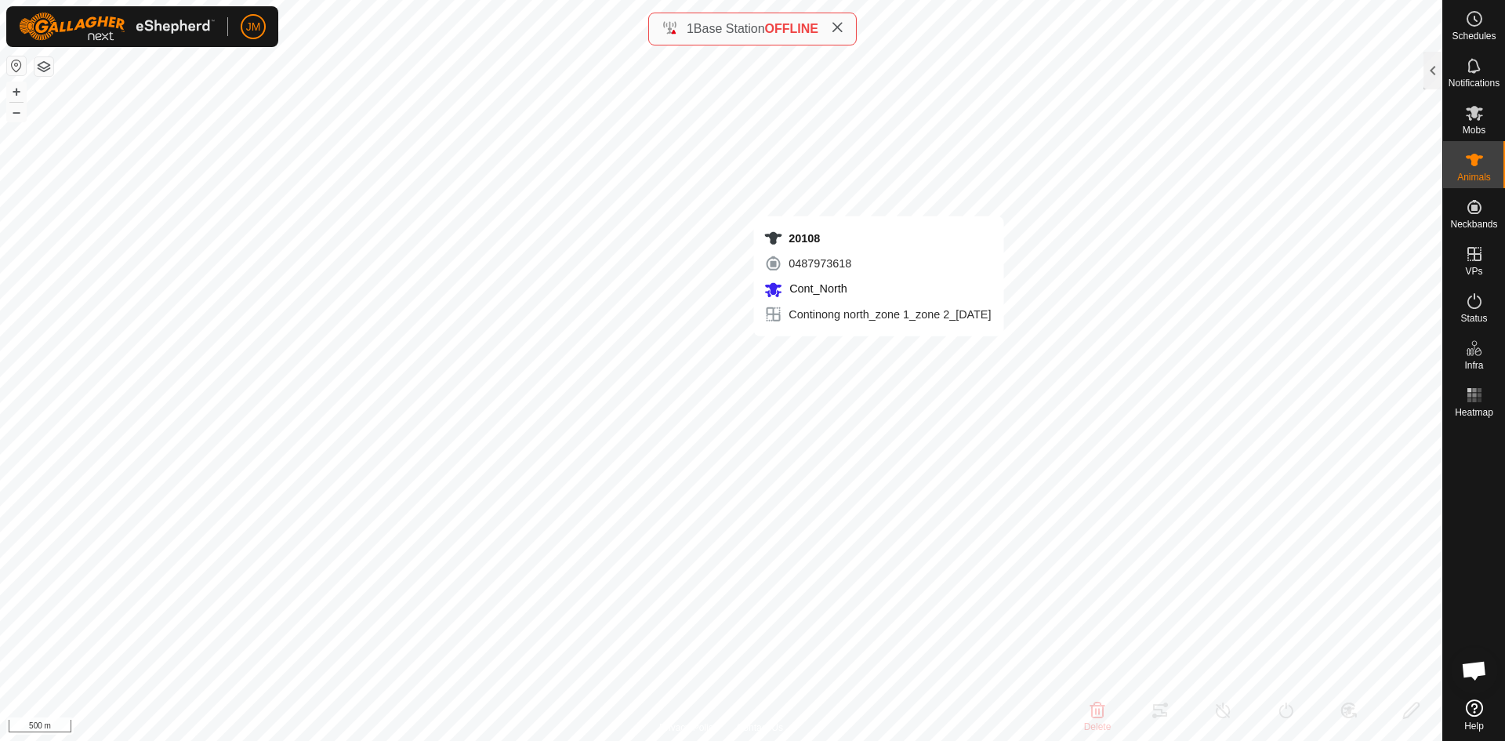 This screenshot has width=1505, height=741. What do you see at coordinates (16, 66) in the screenshot?
I see `button: Reset Map` at bounding box center [16, 66].